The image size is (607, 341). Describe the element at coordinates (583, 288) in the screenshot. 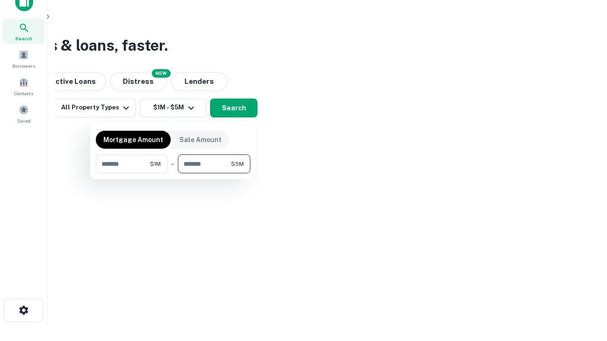

I see `div: Chat Widget` at that location.